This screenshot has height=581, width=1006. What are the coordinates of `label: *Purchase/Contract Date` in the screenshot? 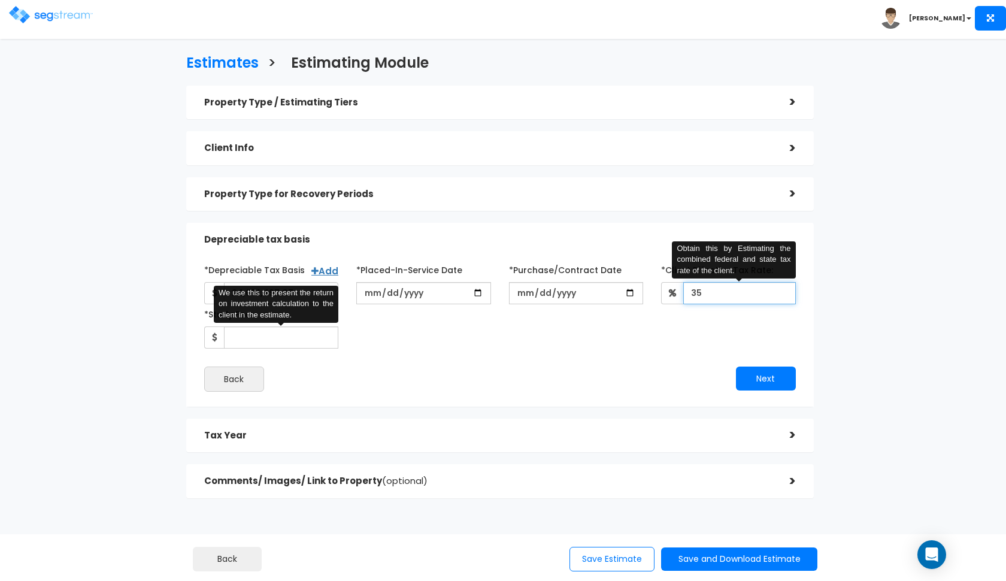 It's located at (565, 268).